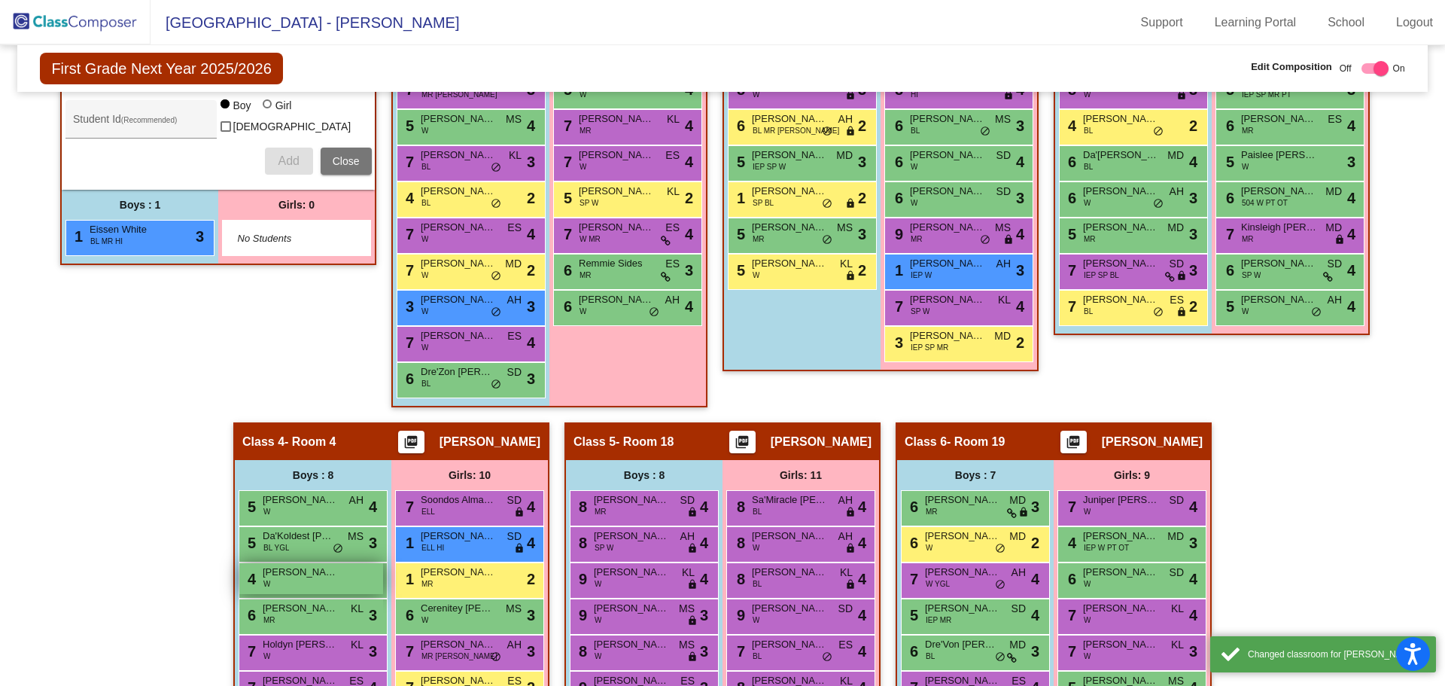 This screenshot has height=686, width=1445. What do you see at coordinates (926, 442) in the screenshot?
I see `span: Class 6` at bounding box center [926, 442].